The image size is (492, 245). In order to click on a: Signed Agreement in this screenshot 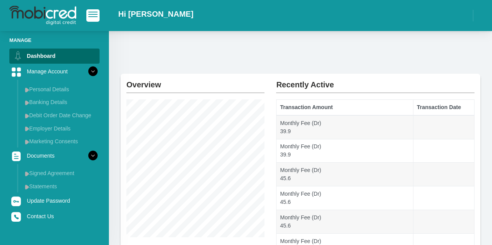, I will do `click(61, 173)`.